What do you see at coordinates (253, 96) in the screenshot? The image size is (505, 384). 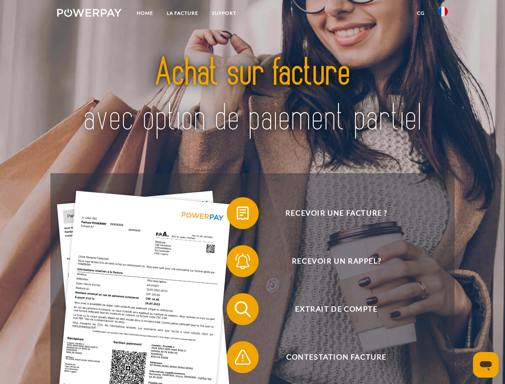 I see `img: title-powerpay_fr.svg` at bounding box center [253, 96].